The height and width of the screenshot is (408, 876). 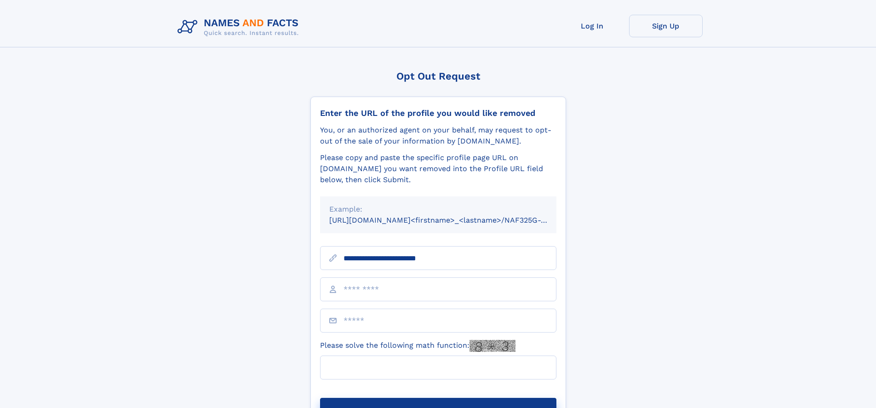 I want to click on a: Sign Up, so click(x=666, y=26).